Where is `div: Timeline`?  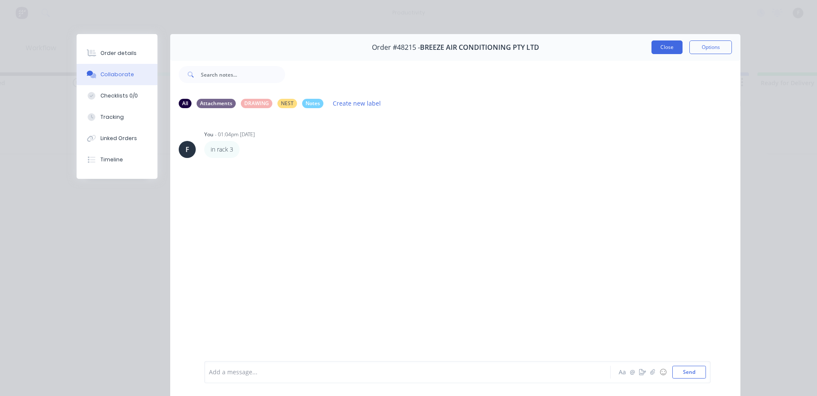
div: Timeline is located at coordinates (111, 159).